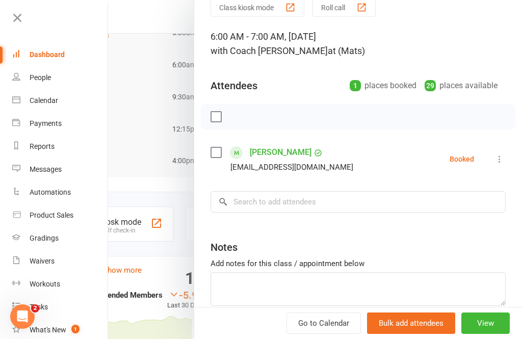 This screenshot has width=522, height=339. What do you see at coordinates (44, 238) in the screenshot?
I see `div: Gradings` at bounding box center [44, 238].